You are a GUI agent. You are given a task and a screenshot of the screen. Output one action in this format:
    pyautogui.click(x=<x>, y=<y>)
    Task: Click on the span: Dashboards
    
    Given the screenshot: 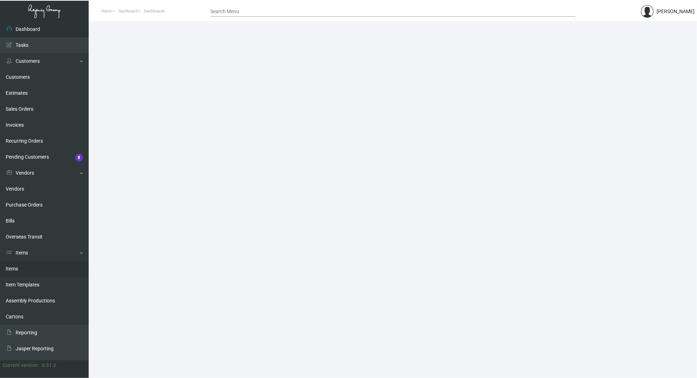 What is the action you would take?
    pyautogui.click(x=154, y=11)
    